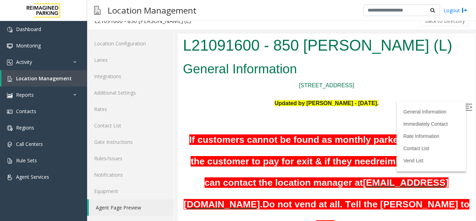 This screenshot has height=221, width=476. Describe the element at coordinates (130, 43) in the screenshot. I see `a: Location Configuration` at that location.